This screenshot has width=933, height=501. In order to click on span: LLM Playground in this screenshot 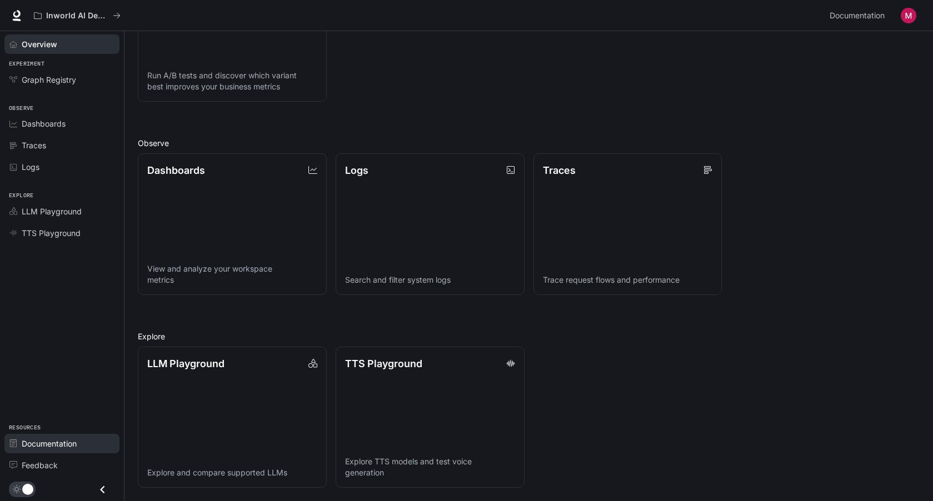, I will do `click(52, 211)`.